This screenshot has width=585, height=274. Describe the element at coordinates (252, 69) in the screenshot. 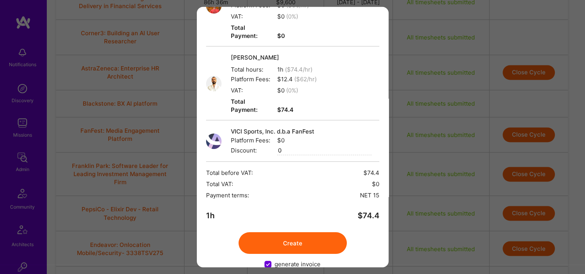

I see `span: Total hours:` at that location.